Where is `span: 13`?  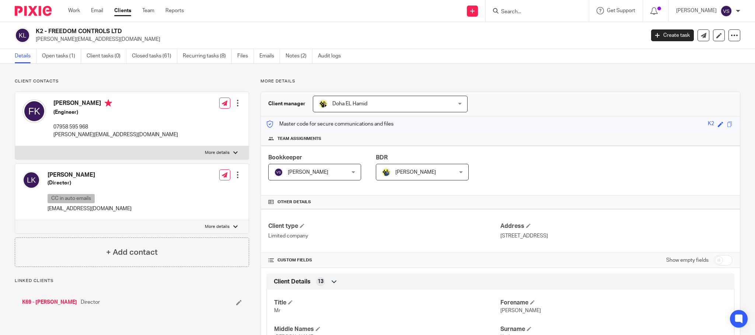 span: 13 is located at coordinates (321, 282).